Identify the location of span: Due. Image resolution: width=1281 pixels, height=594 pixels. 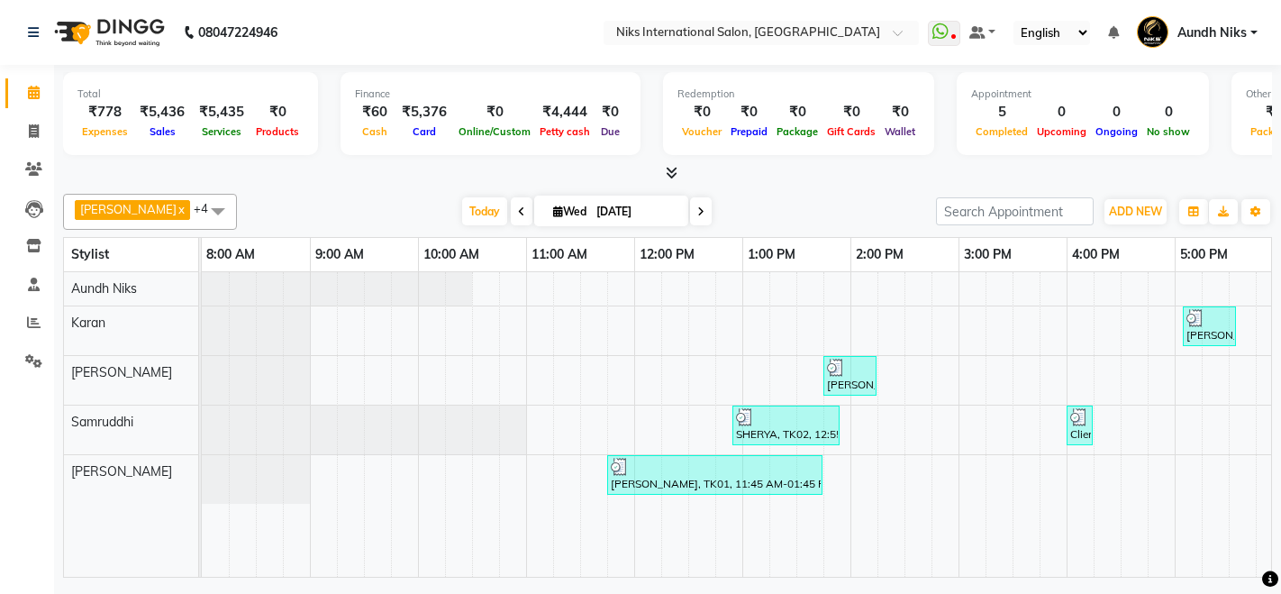
(610, 132).